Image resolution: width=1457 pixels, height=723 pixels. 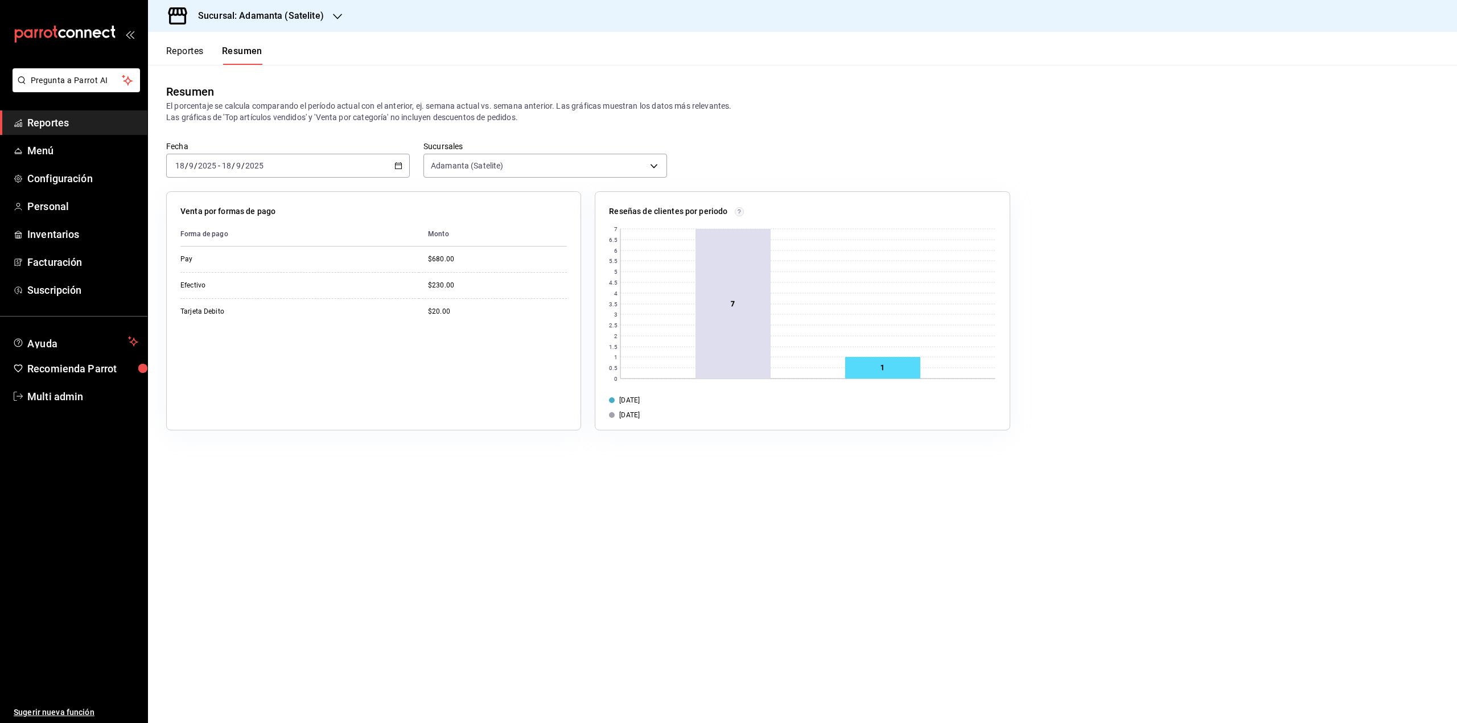 I want to click on div: $680.00, so click(x=497, y=259).